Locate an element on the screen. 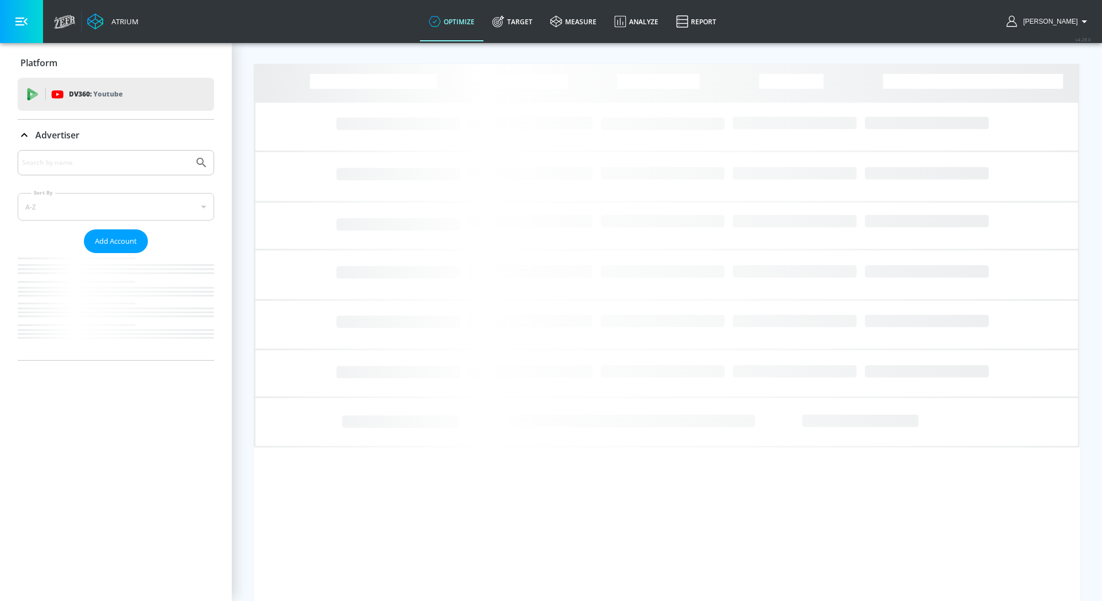 Image resolution: width=1102 pixels, height=601 pixels. a: measure is located at coordinates (573, 22).